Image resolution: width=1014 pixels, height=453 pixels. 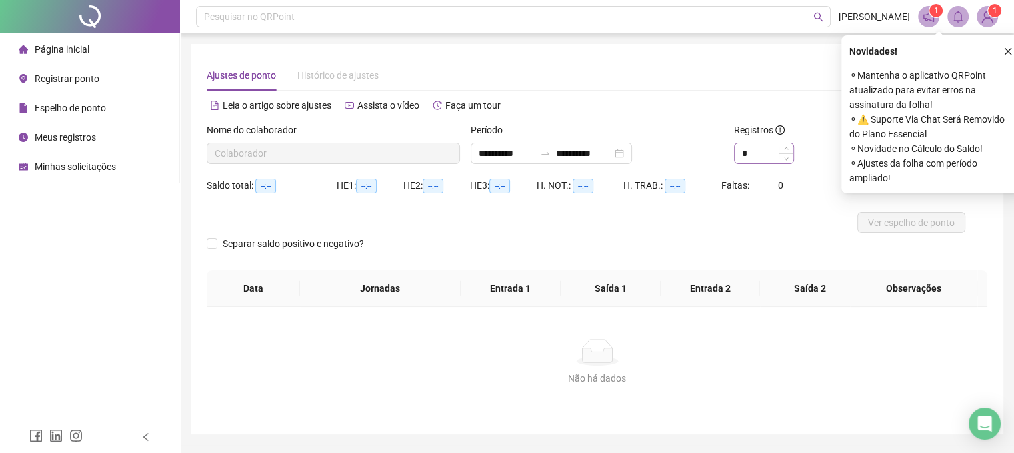 I want to click on span: Decrease Value, so click(x=786, y=158).